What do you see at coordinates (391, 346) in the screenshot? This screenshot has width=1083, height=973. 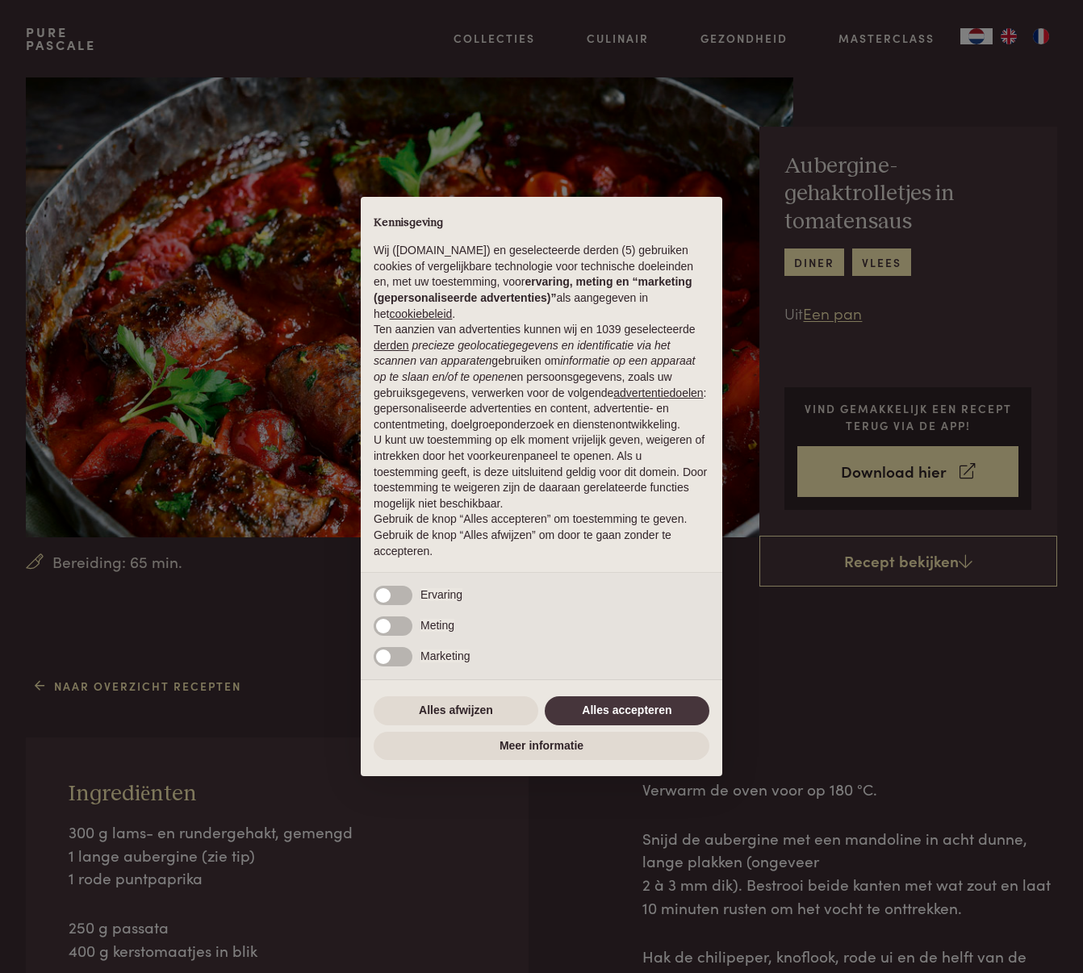 I see `button: derden` at bounding box center [391, 346].